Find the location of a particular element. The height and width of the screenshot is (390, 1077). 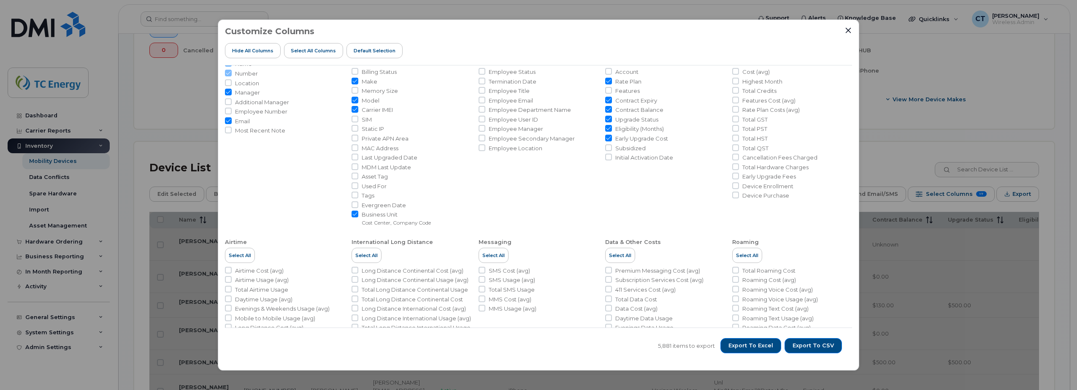

span: Total HST is located at coordinates (755, 138).